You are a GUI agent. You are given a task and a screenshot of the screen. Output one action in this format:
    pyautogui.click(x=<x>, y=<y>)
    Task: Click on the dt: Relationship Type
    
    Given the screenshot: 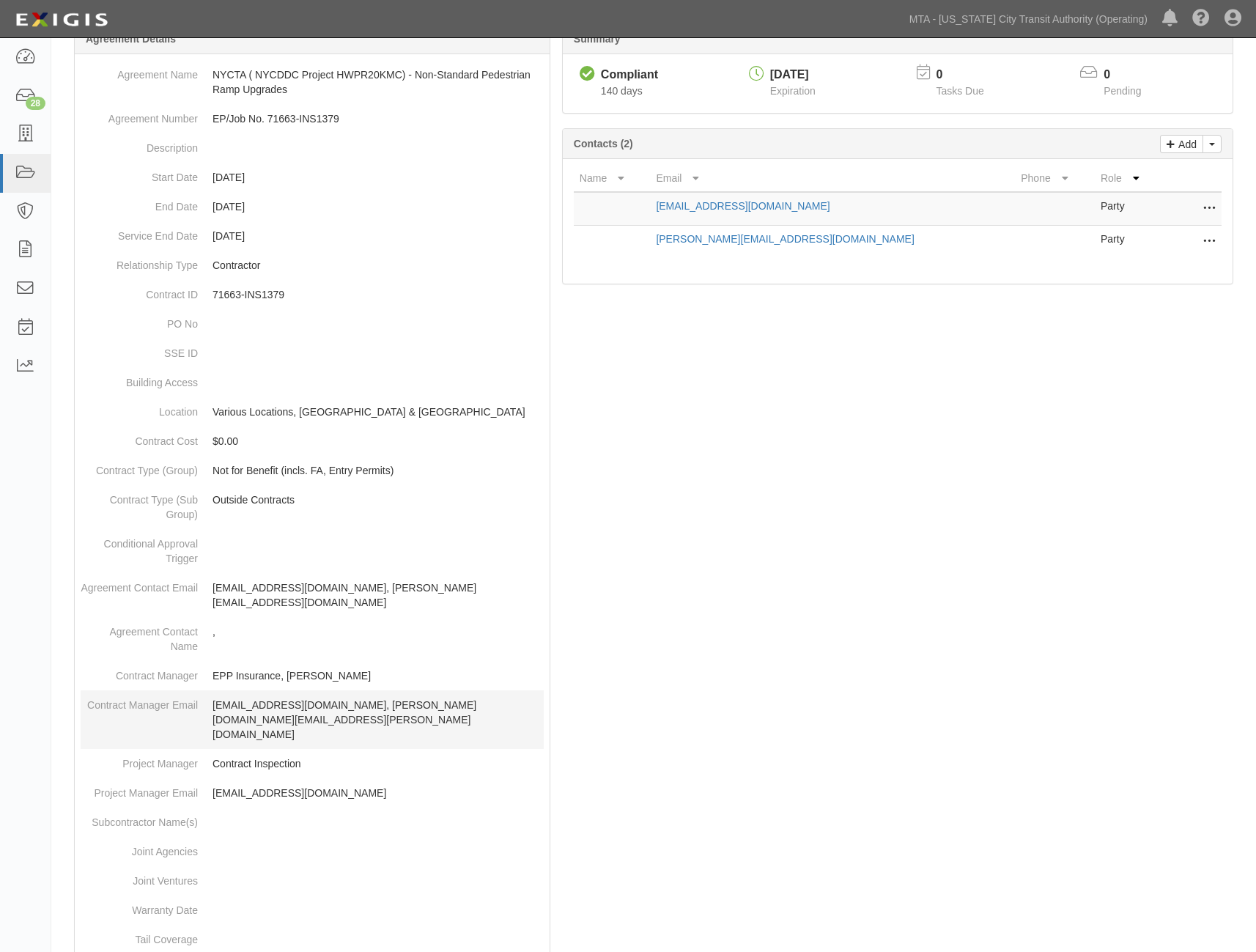 What is the action you would take?
    pyautogui.click(x=139, y=262)
    